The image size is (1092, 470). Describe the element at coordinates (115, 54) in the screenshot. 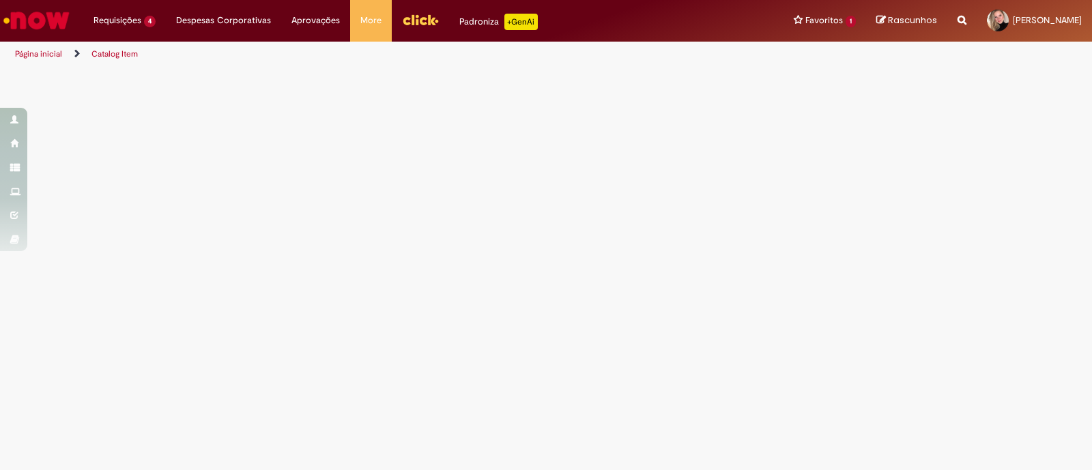

I see `a: Catalog Item` at that location.